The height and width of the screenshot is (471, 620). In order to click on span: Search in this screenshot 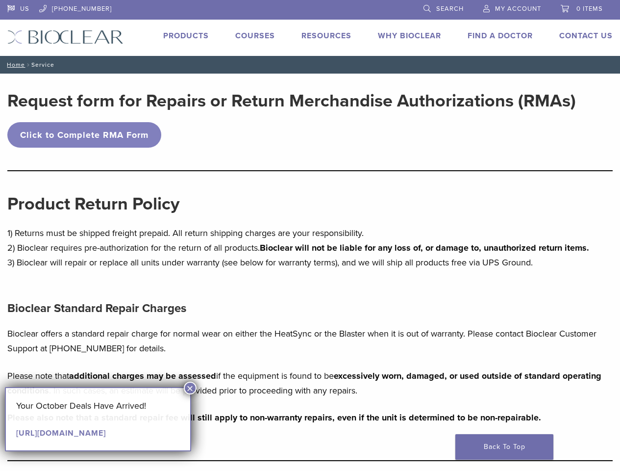, I will do `click(450, 9)`.